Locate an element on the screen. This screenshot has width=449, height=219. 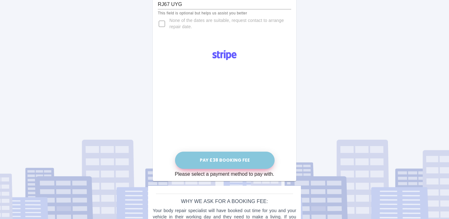
img: Logo is located at coordinates (225, 55).